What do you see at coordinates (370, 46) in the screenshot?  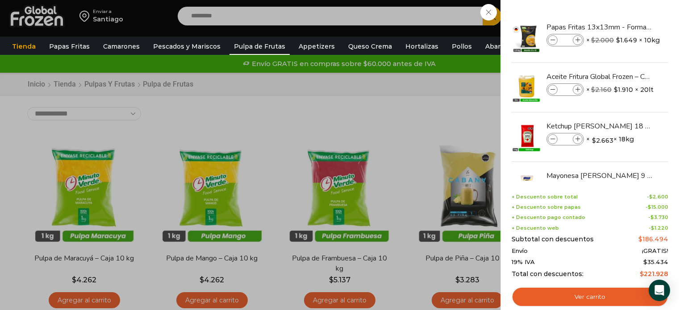 I see `a: Queso Crema` at bounding box center [370, 46].